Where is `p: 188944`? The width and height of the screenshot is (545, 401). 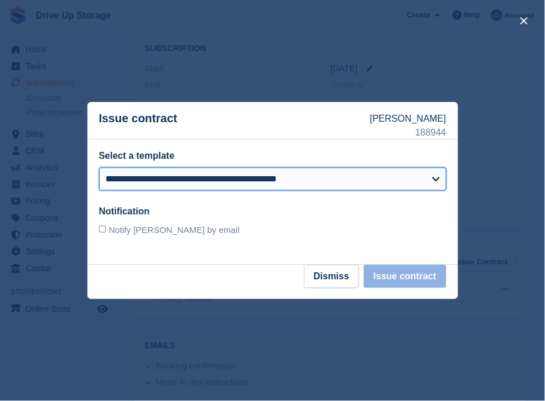
p: 188944 is located at coordinates (408, 133).